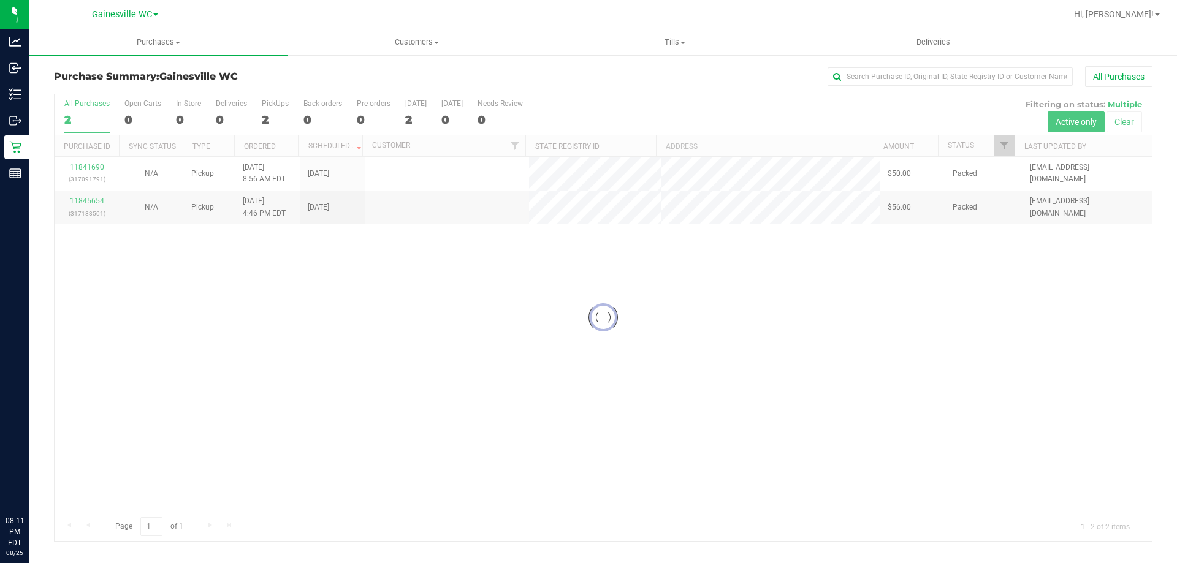 Image resolution: width=1177 pixels, height=563 pixels. I want to click on span: Customers, so click(416, 42).